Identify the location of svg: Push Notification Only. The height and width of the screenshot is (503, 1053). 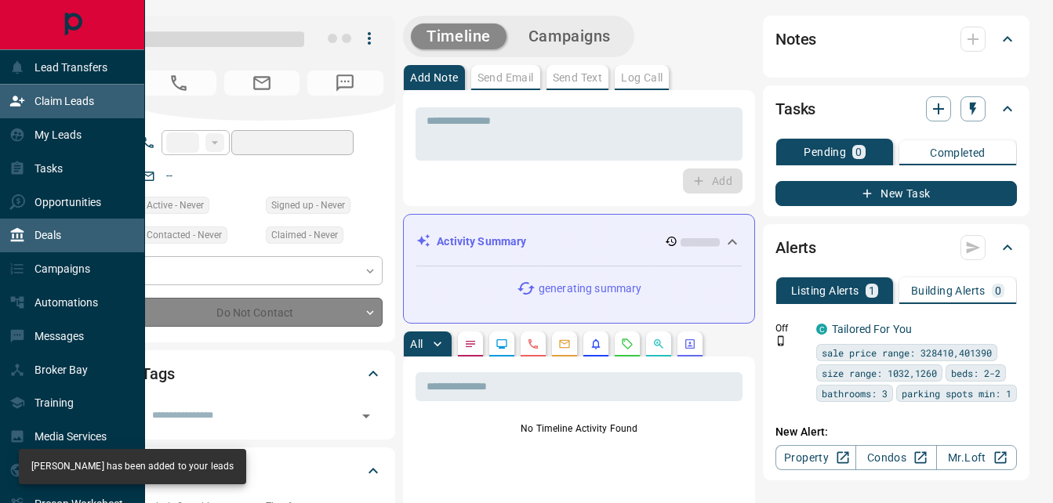
(781, 341).